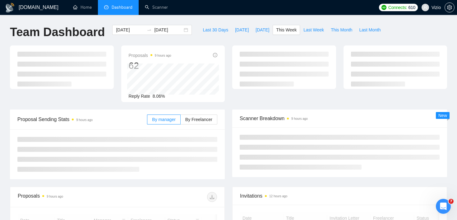  I want to click on span: By manager, so click(164, 119).